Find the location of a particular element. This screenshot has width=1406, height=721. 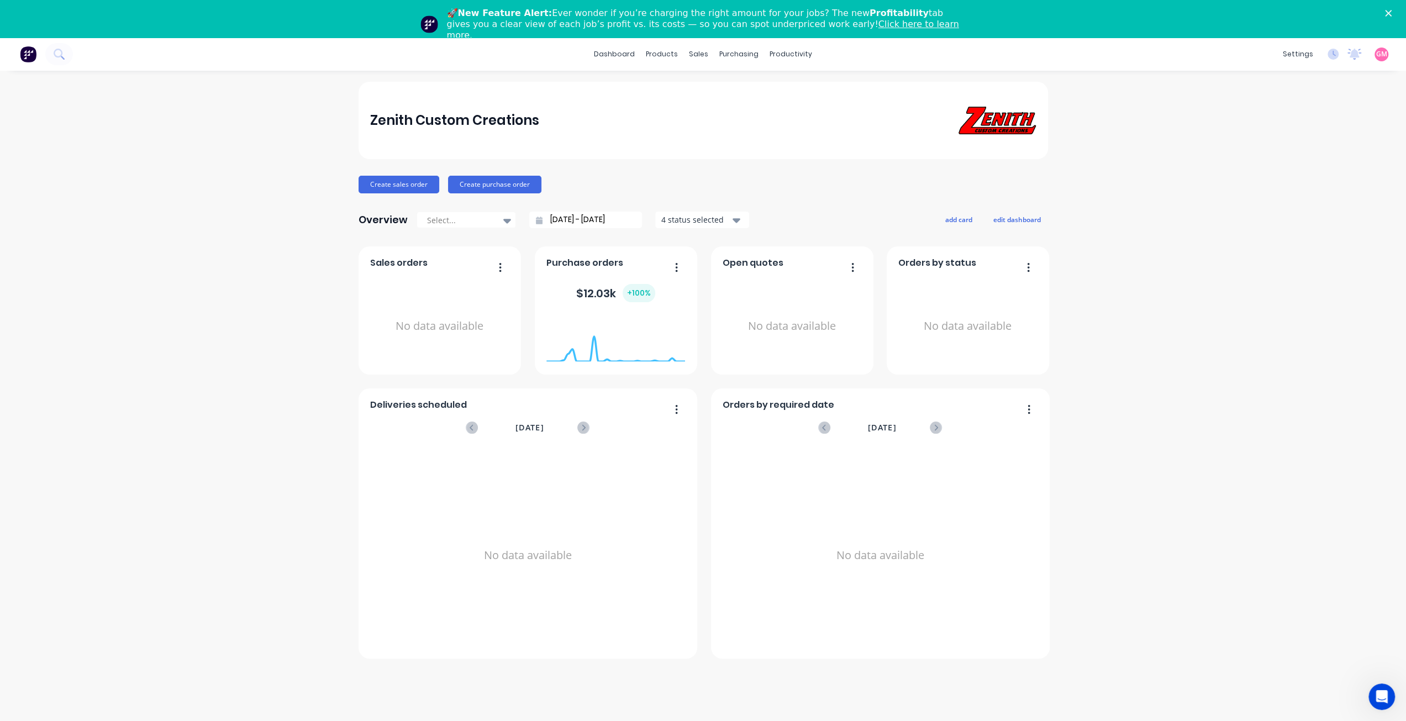

div: sales is located at coordinates (698, 54).